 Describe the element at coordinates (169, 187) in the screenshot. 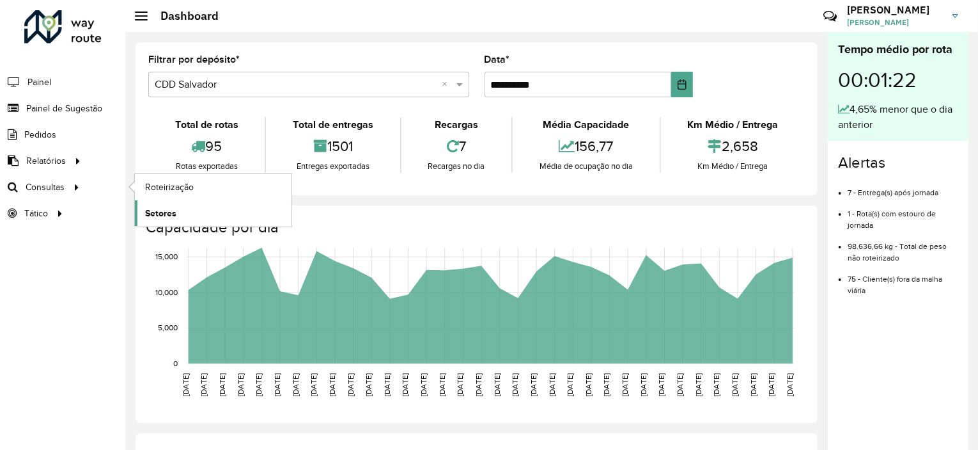

I see `span: Roteirização` at that location.